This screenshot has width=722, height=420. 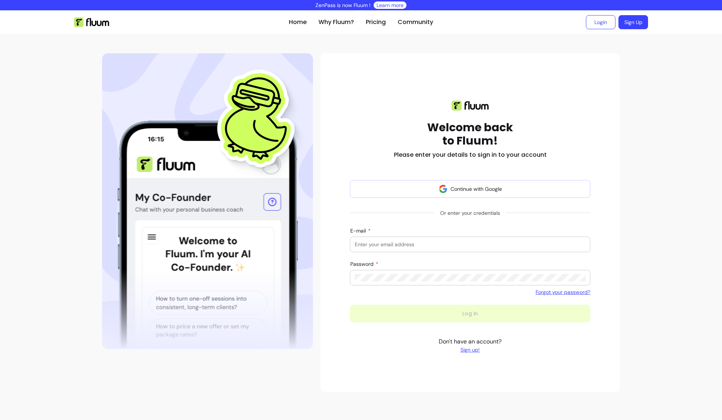 What do you see at coordinates (470, 105) in the screenshot?
I see `img: Fluum logo` at bounding box center [470, 105].